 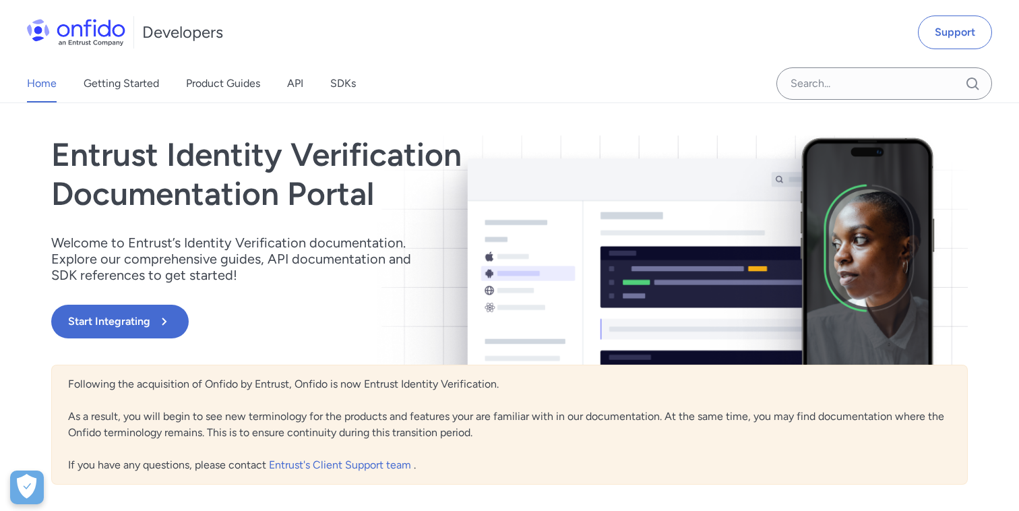 What do you see at coordinates (372, 174) in the screenshot?
I see `h1: Entrust Identity Verification Documentation Portal` at bounding box center [372, 174].